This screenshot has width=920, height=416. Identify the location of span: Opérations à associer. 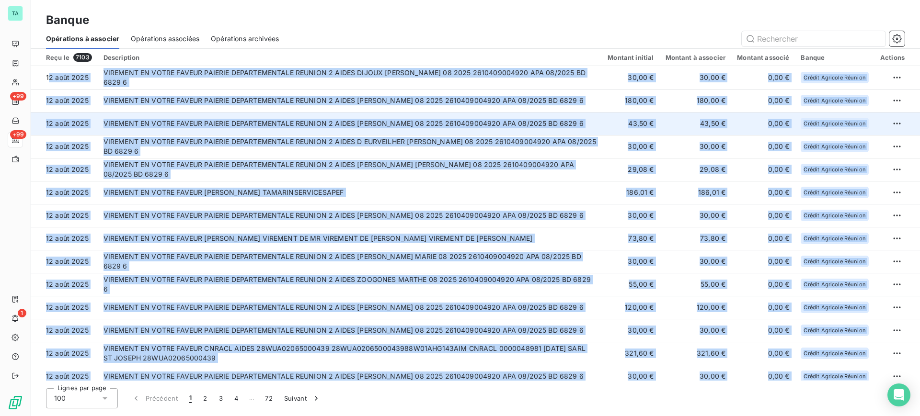
(82, 39).